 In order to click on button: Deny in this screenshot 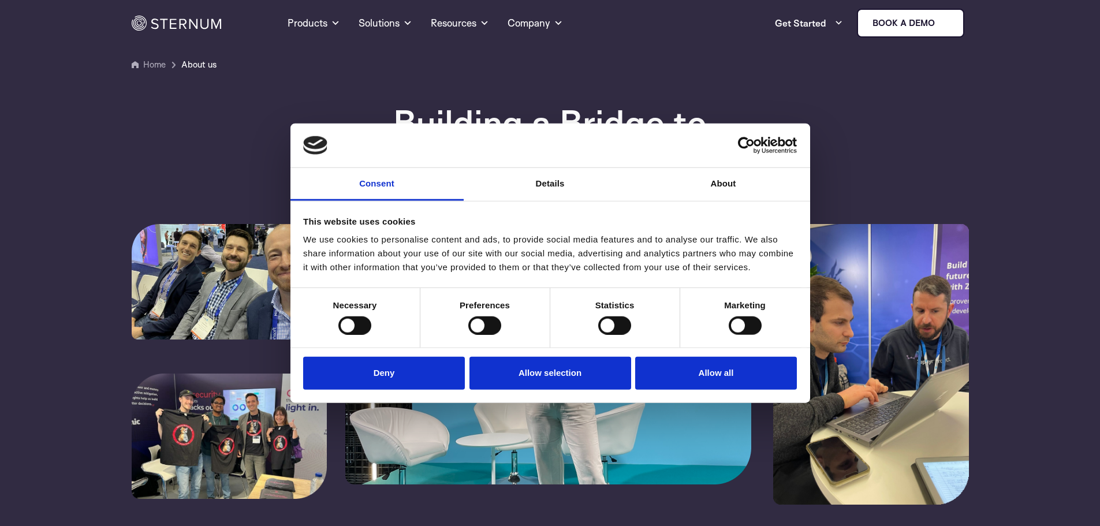, I will do `click(384, 373)`.